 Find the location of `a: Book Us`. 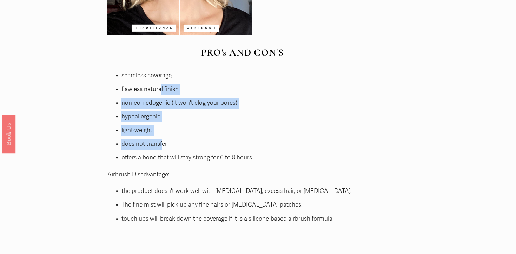

a: Book Us is located at coordinates (8, 133).